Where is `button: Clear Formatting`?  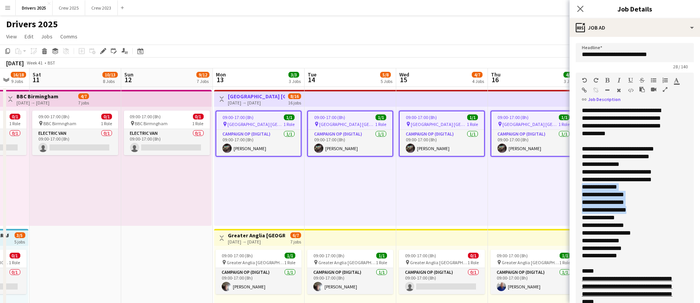 button: Clear Formatting is located at coordinates (619, 90).